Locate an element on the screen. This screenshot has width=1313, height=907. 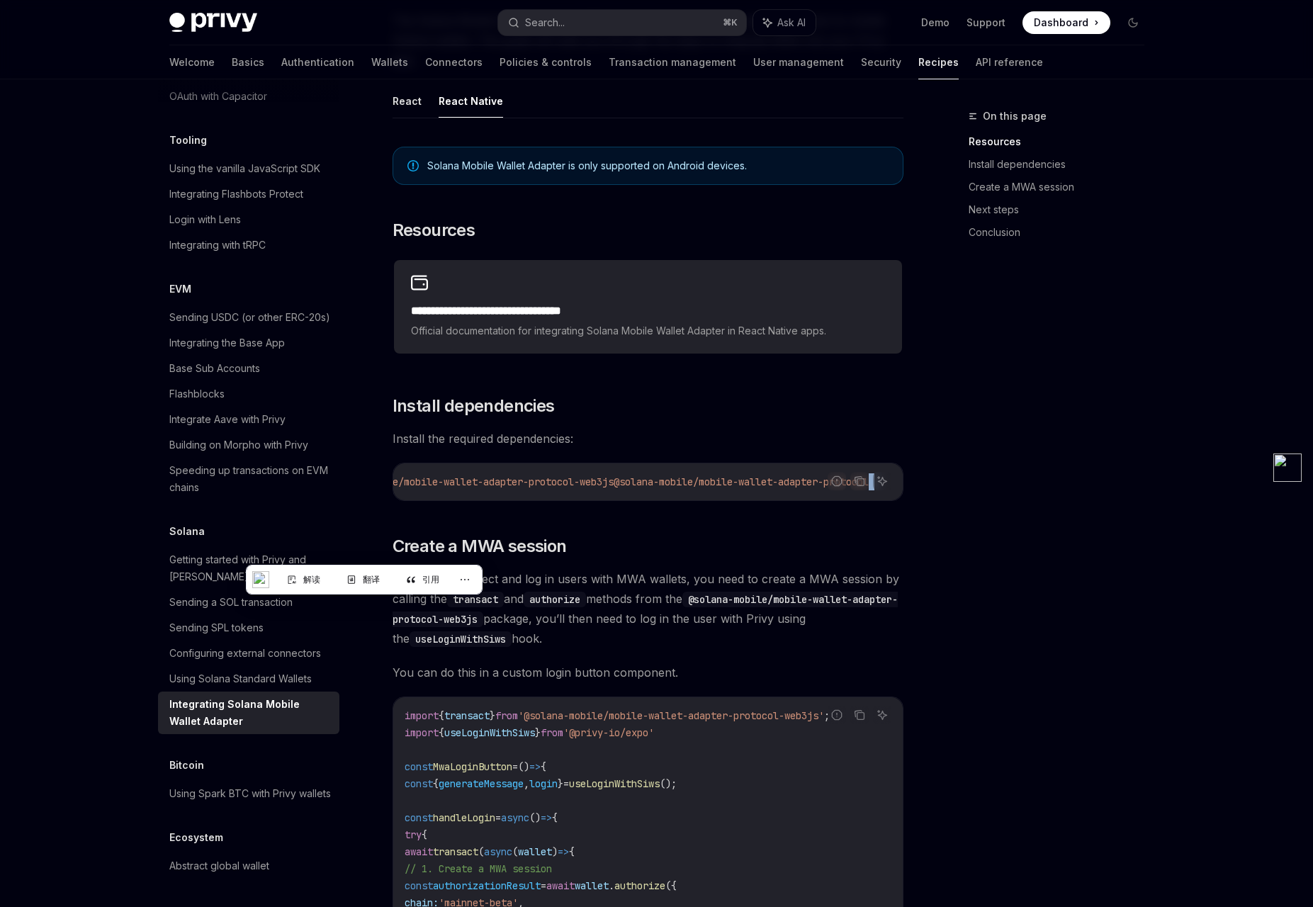
a: Authentication is located at coordinates (318, 62).